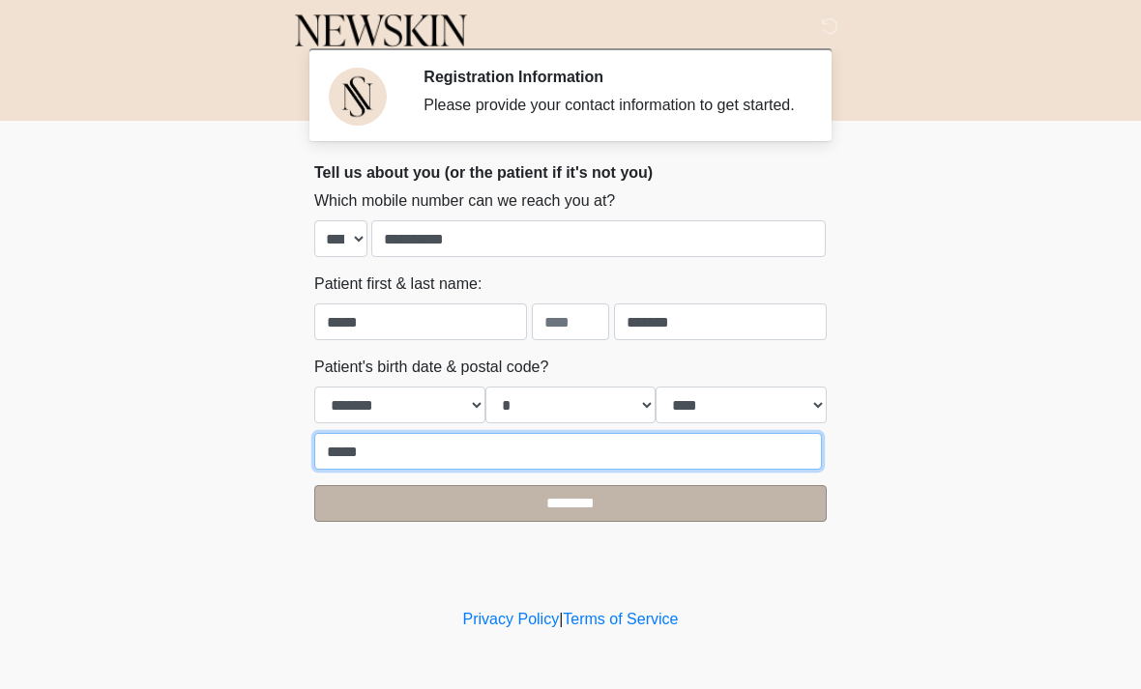  Describe the element at coordinates (431, 367) in the screenshot. I see `label: Patient's birth date & postal code?` at that location.